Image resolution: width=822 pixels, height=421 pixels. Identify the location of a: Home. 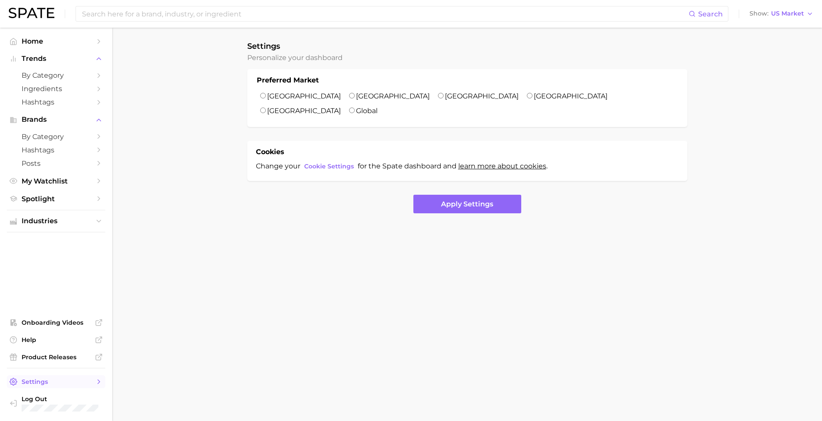
(56, 41).